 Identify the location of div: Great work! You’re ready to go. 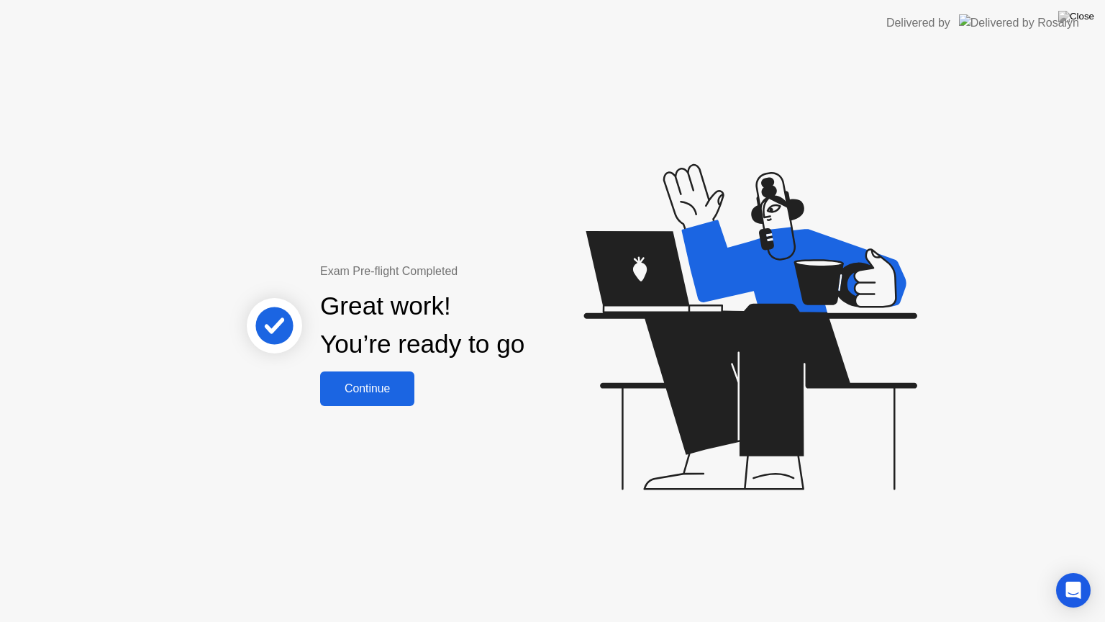
(422, 325).